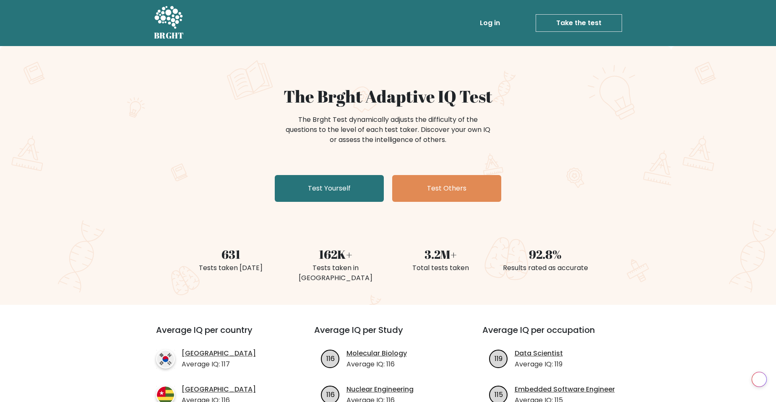 The image size is (776, 402). What do you see at coordinates (335, 254) in the screenshot?
I see `div: 162K+` at bounding box center [335, 254].